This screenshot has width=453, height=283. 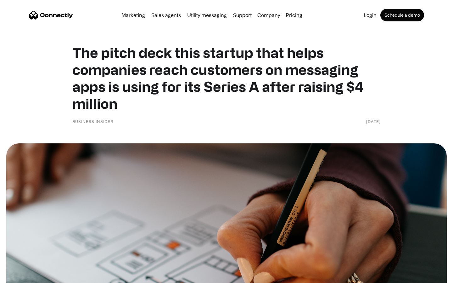 What do you see at coordinates (242, 15) in the screenshot?
I see `a: Support` at bounding box center [242, 15].